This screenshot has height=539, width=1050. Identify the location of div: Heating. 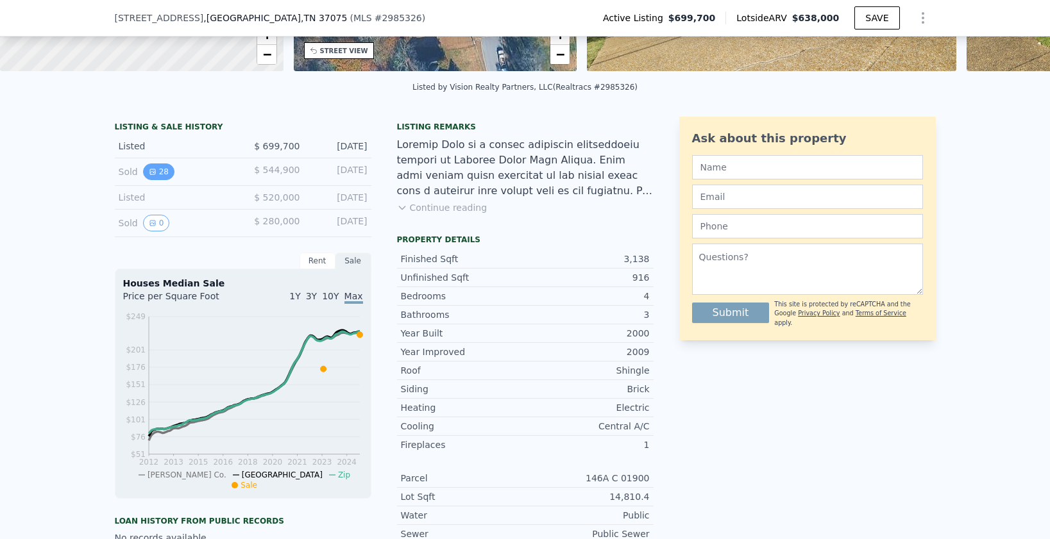
(463, 408).